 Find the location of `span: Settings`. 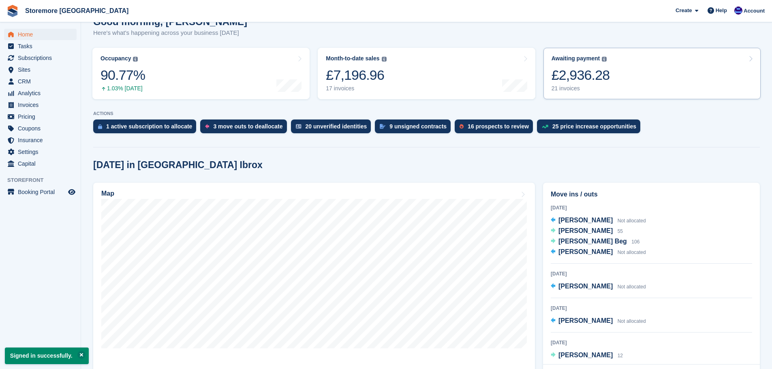

span: Settings is located at coordinates (42, 152).